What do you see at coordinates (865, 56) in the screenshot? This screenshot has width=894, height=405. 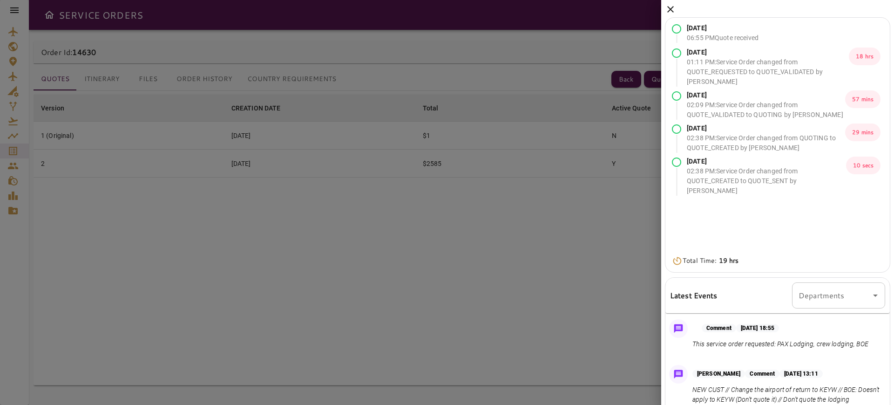 I see `p: 18 hrs` at bounding box center [865, 56].